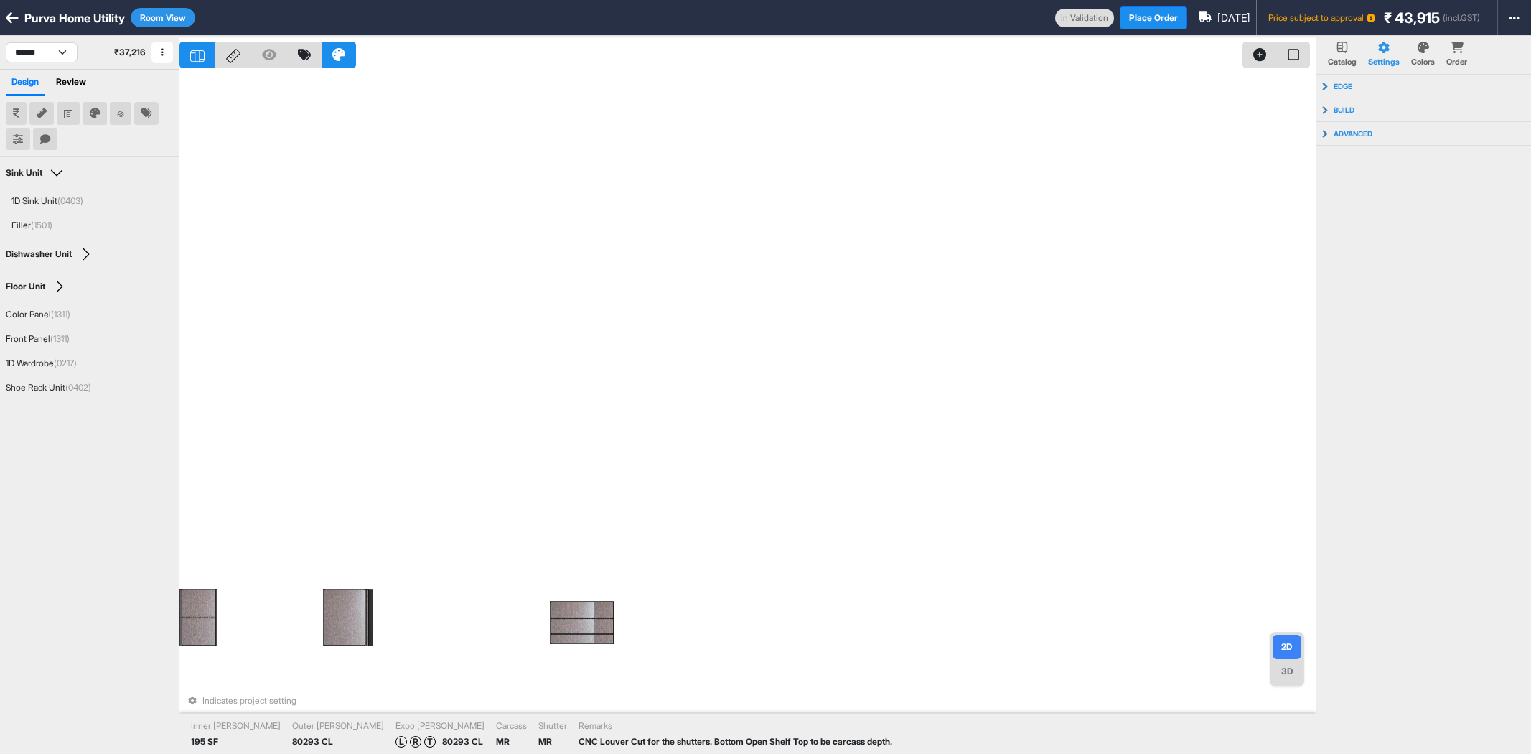 The width and height of the screenshot is (1531, 754). Describe the element at coordinates (1344, 110) in the screenshot. I see `p: build` at that location.